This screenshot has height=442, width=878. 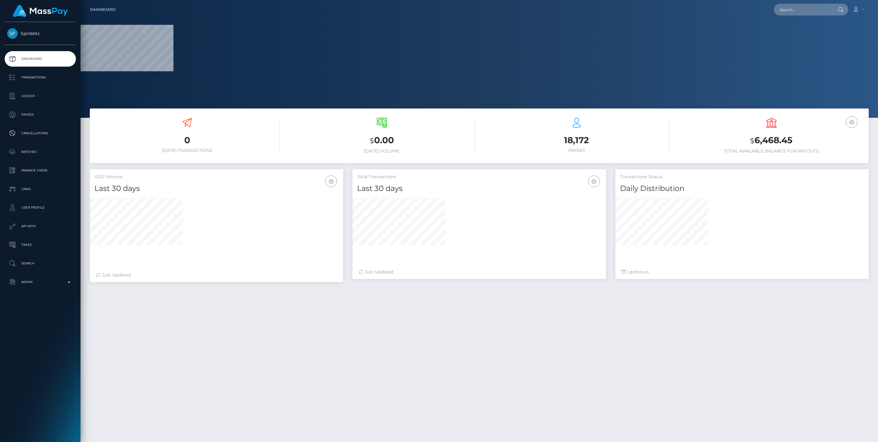 I want to click on h6: Total Available Balance for Payouts, so click(x=771, y=151).